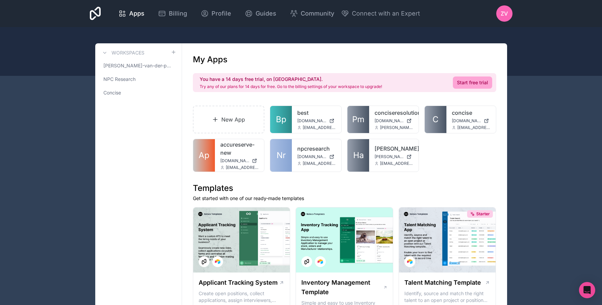 Image resolution: width=602 pixels, height=305 pixels. Describe the element at coordinates (137, 14) in the screenshot. I see `span: Apps` at that location.